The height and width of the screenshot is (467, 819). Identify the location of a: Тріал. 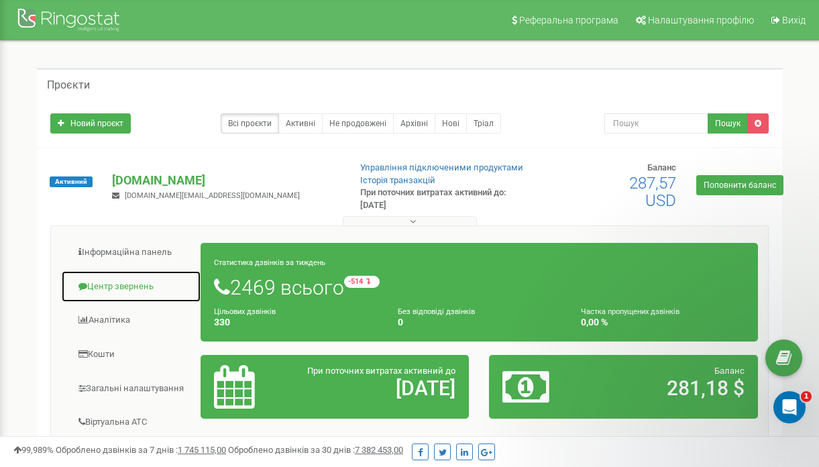
(483, 123).